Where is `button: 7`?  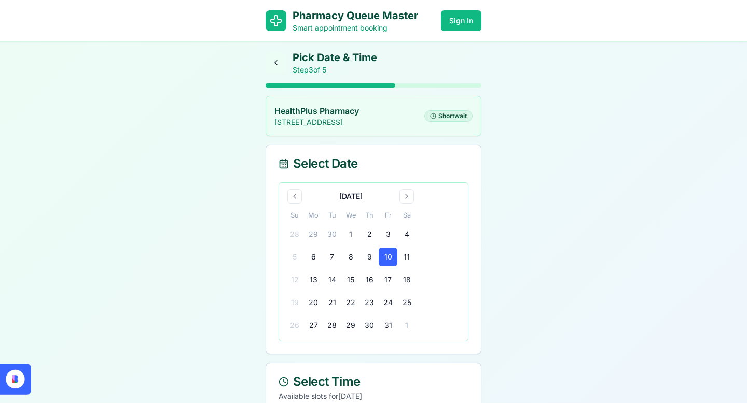
button: 7 is located at coordinates (332, 257).